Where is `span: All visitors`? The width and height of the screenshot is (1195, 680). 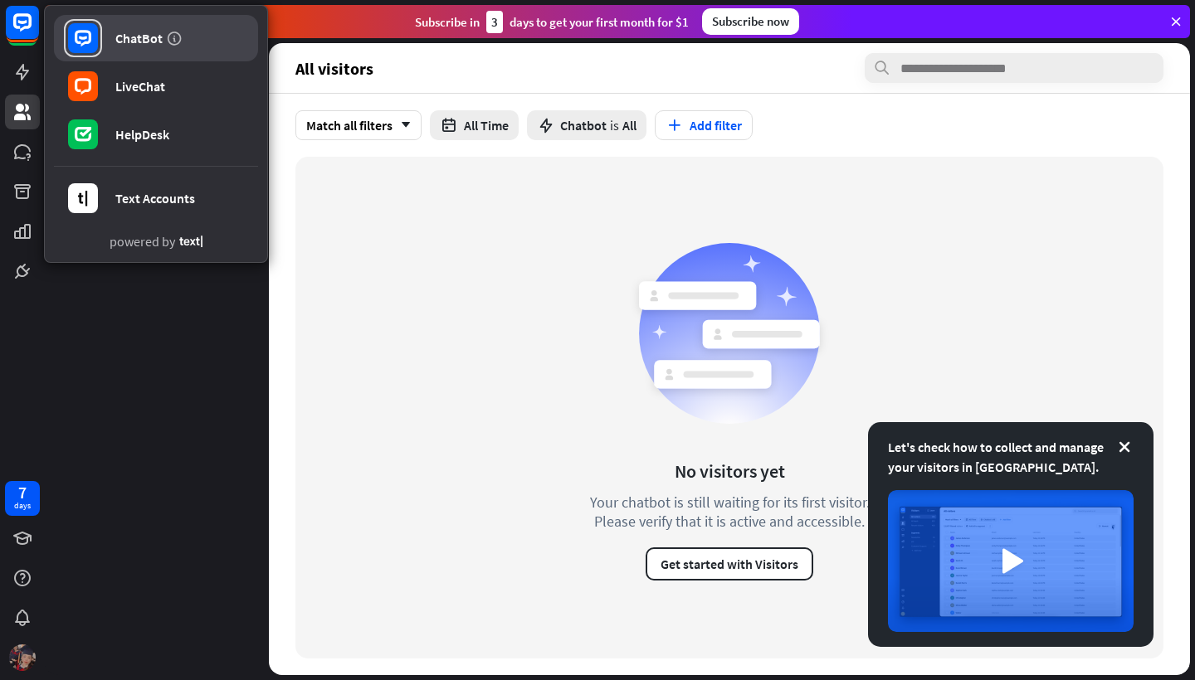 span: All visitors is located at coordinates (334, 68).